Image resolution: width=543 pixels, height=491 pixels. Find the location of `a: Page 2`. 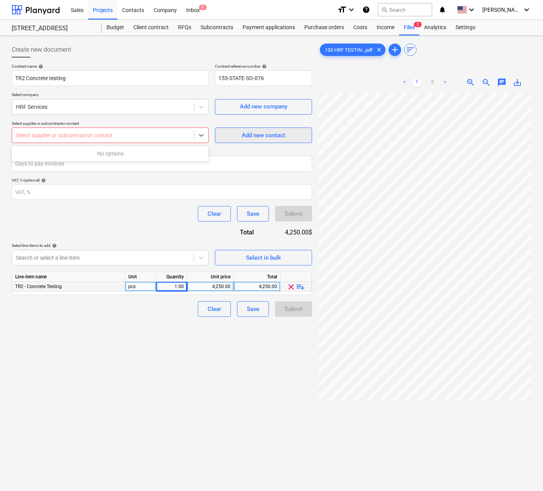

a: Page 2 is located at coordinates (432, 82).